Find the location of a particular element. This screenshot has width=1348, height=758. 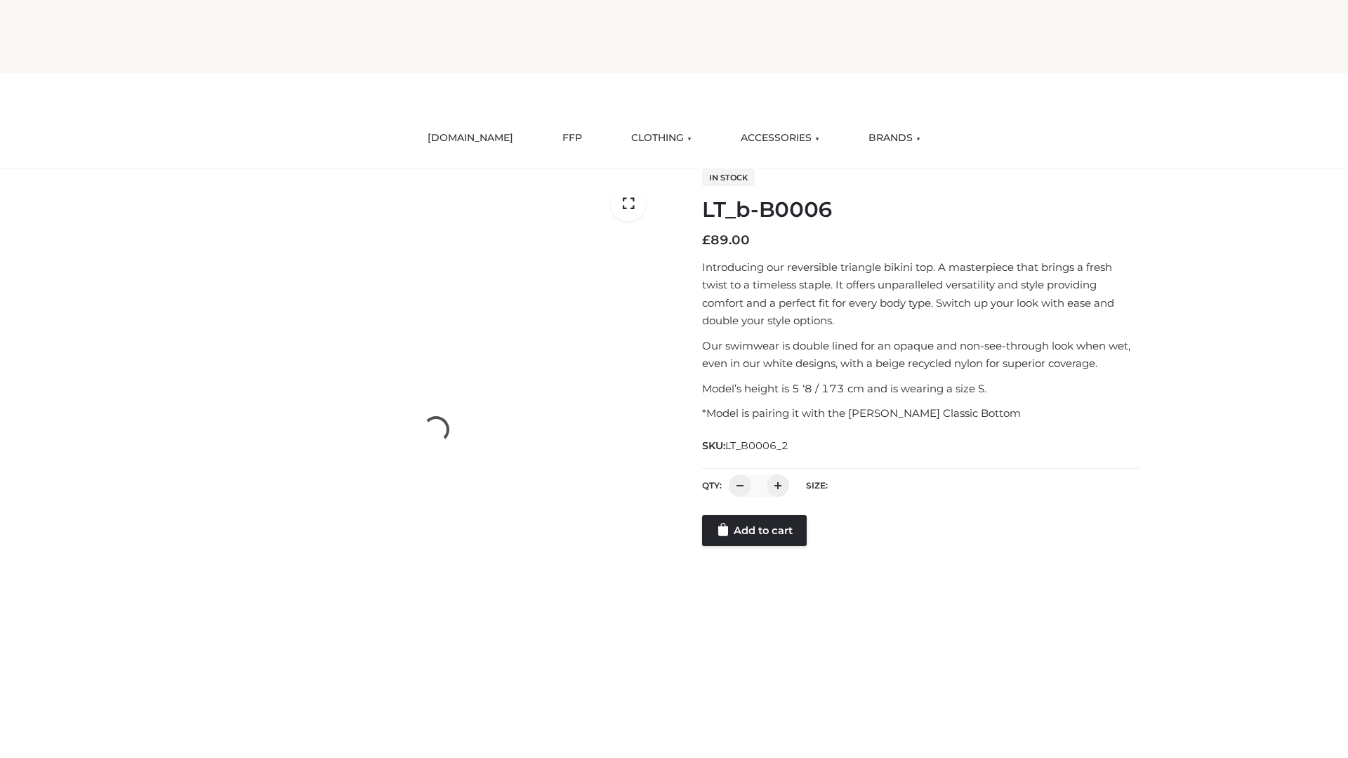

label: QTY: is located at coordinates (712, 485).